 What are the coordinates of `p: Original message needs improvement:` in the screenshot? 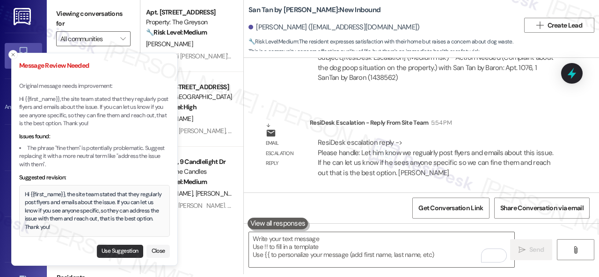 It's located at (94, 87).